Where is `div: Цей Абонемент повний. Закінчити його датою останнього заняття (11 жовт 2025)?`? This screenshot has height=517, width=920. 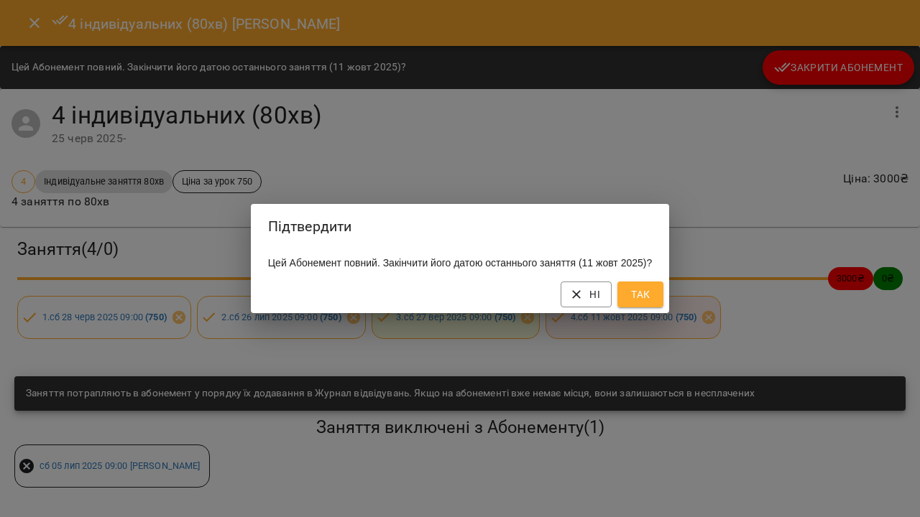 div: Цей Абонемент повний. Закінчити його датою останнього заняття (11 жовт 2025)? is located at coordinates (460, 263).